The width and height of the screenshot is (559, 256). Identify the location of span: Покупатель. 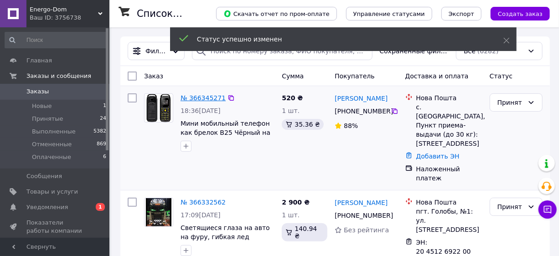
(355, 76).